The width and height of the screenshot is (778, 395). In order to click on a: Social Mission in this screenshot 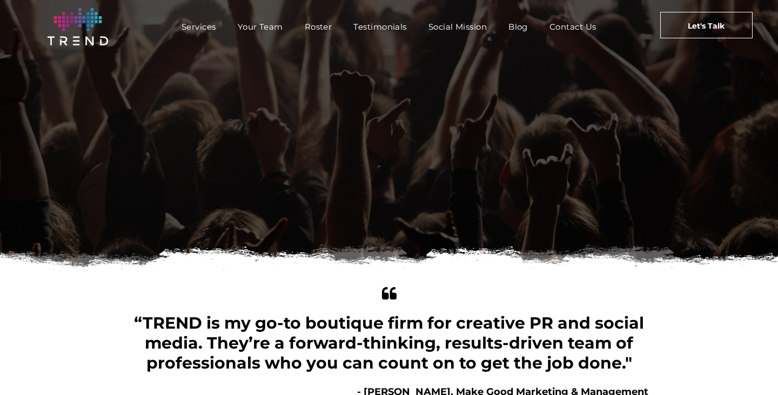, I will do `click(458, 26)`.